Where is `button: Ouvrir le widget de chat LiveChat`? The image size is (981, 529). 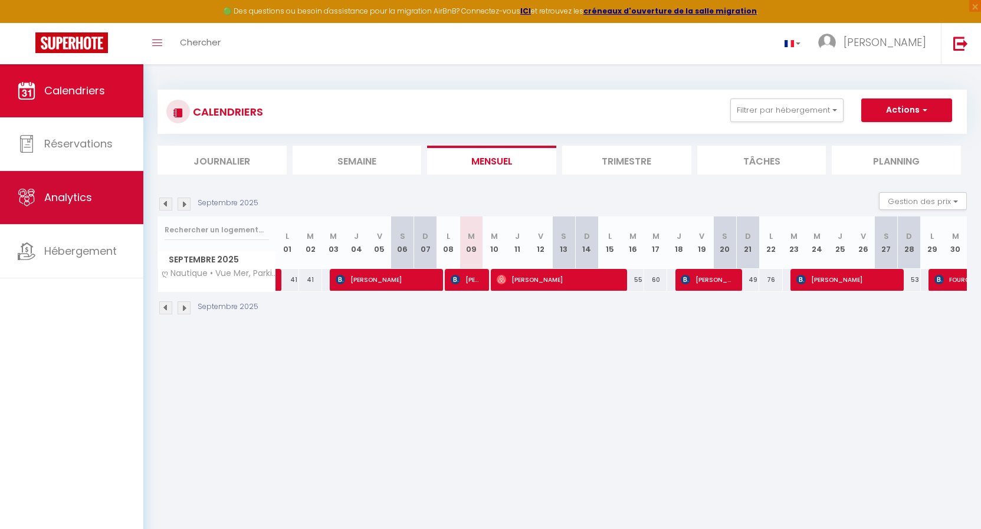 button: Ouvrir le widget de chat LiveChat is located at coordinates (27, 22).